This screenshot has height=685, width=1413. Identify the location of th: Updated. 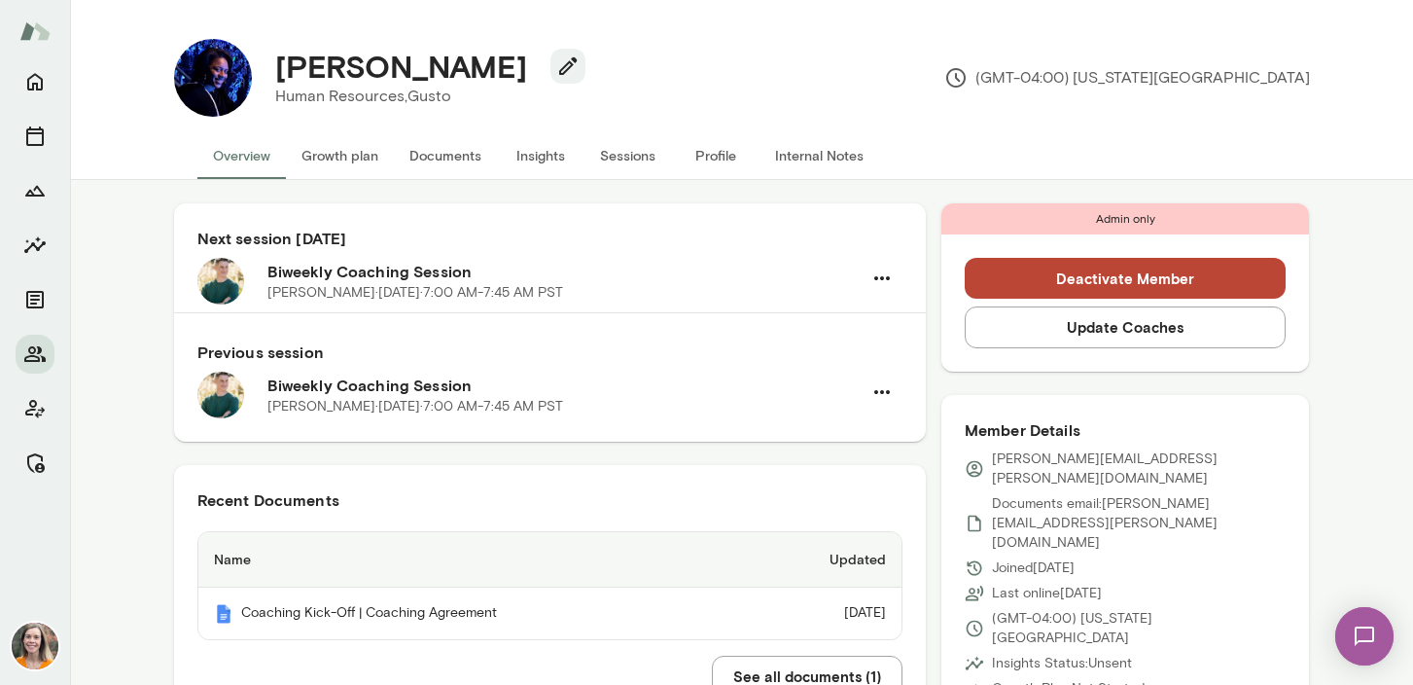
(825, 559).